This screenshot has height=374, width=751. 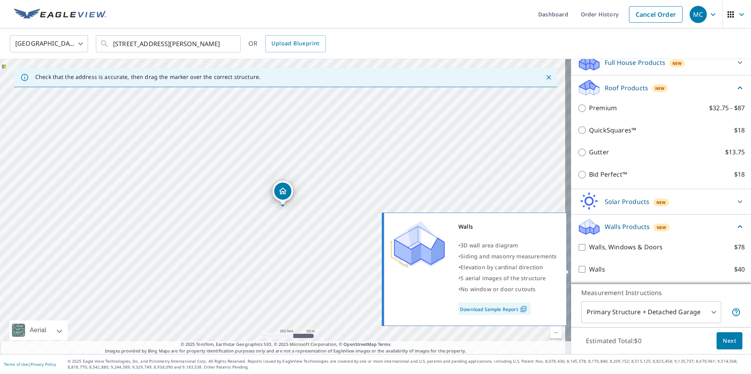 What do you see at coordinates (661, 227) in the screenshot?
I see `div: Walls ProductsNew` at bounding box center [661, 227].